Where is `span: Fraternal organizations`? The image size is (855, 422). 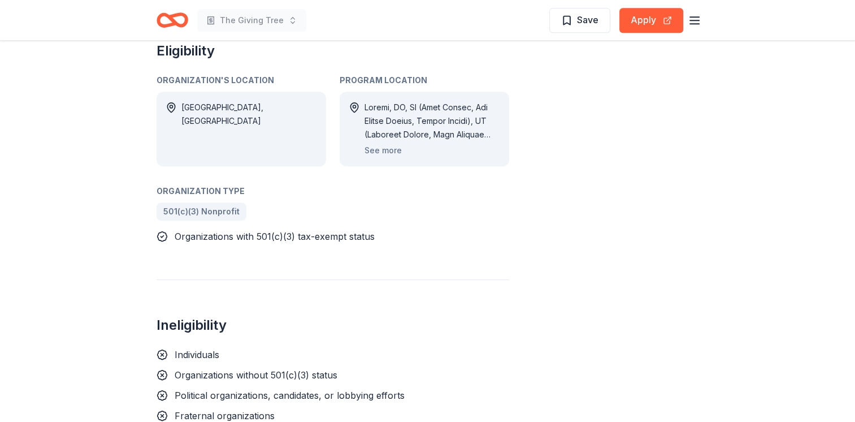 span: Fraternal organizations is located at coordinates (224, 415).